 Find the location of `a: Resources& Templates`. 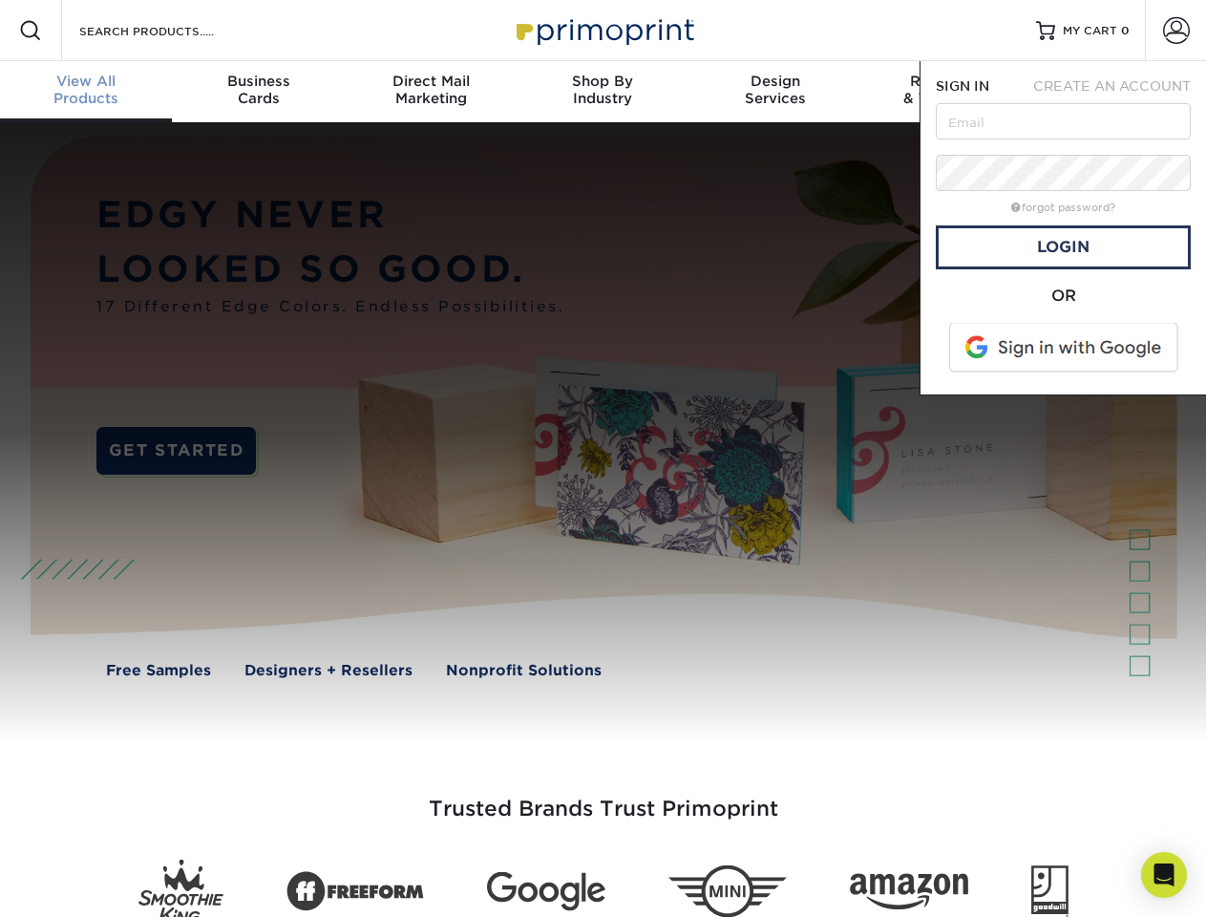

a: Resources& Templates is located at coordinates (947, 92).